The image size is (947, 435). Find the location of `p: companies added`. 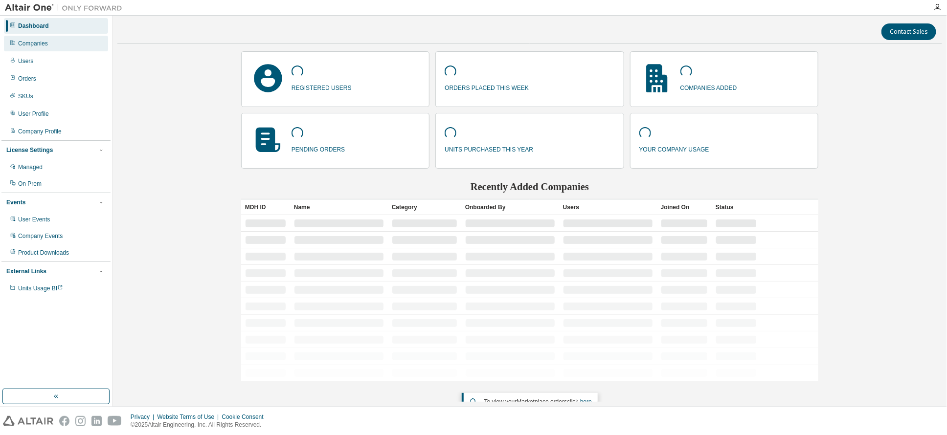

p: companies added is located at coordinates (709, 87).